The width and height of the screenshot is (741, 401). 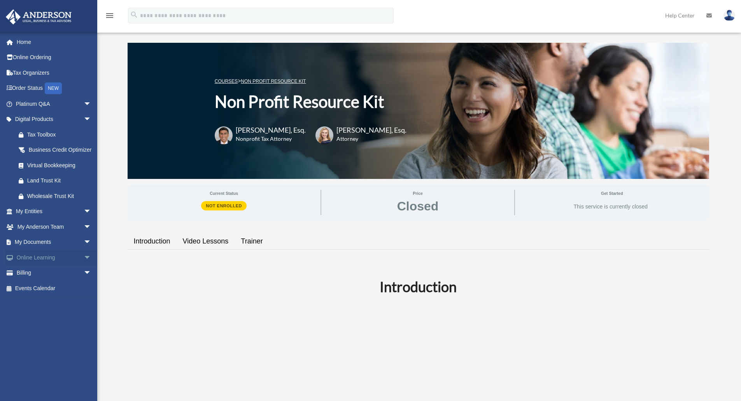 What do you see at coordinates (418, 193) in the screenshot?
I see `span: Price` at bounding box center [418, 193].